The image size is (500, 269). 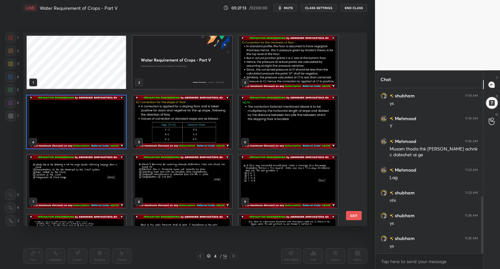 What do you see at coordinates (30, 8) in the screenshot?
I see `div: LIVE` at bounding box center [30, 8].